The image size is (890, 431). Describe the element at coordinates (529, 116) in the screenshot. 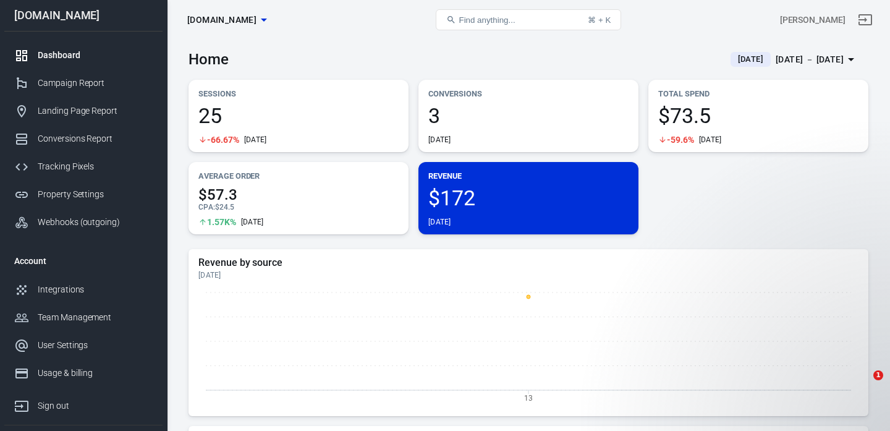

I see `span: 3` at that location.